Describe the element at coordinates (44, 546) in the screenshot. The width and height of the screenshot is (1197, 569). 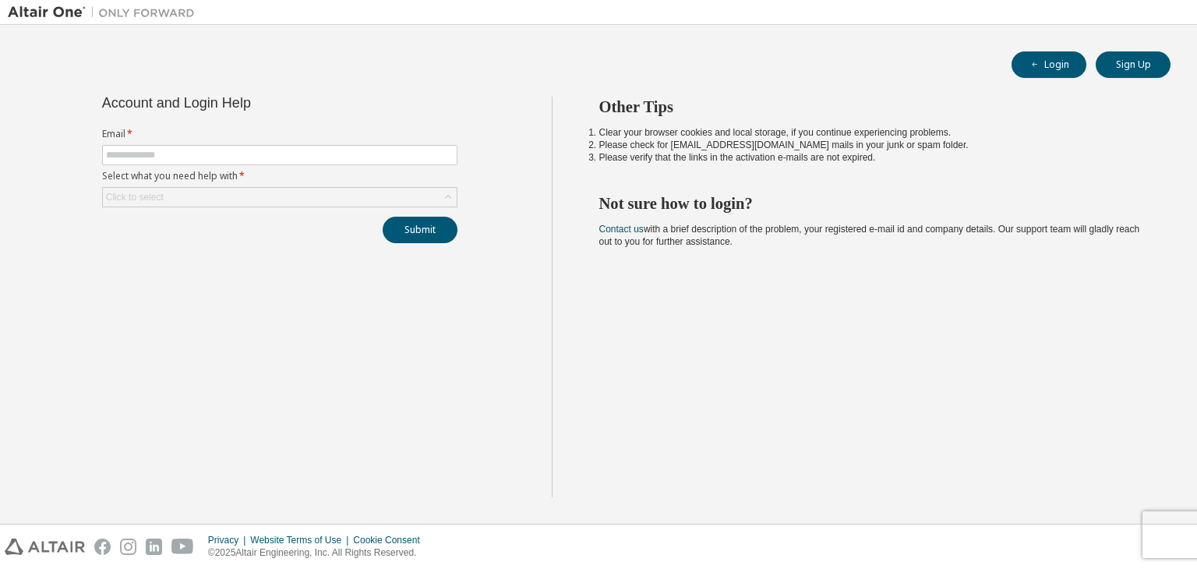
I see `img: altair_logo.svg` at that location.